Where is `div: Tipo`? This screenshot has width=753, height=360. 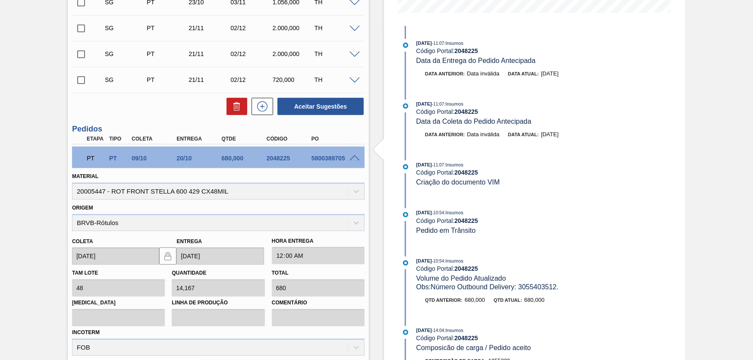 div: Tipo is located at coordinates (118, 139).